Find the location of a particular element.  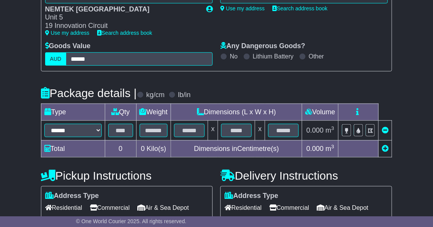

td: Total is located at coordinates (73, 149).